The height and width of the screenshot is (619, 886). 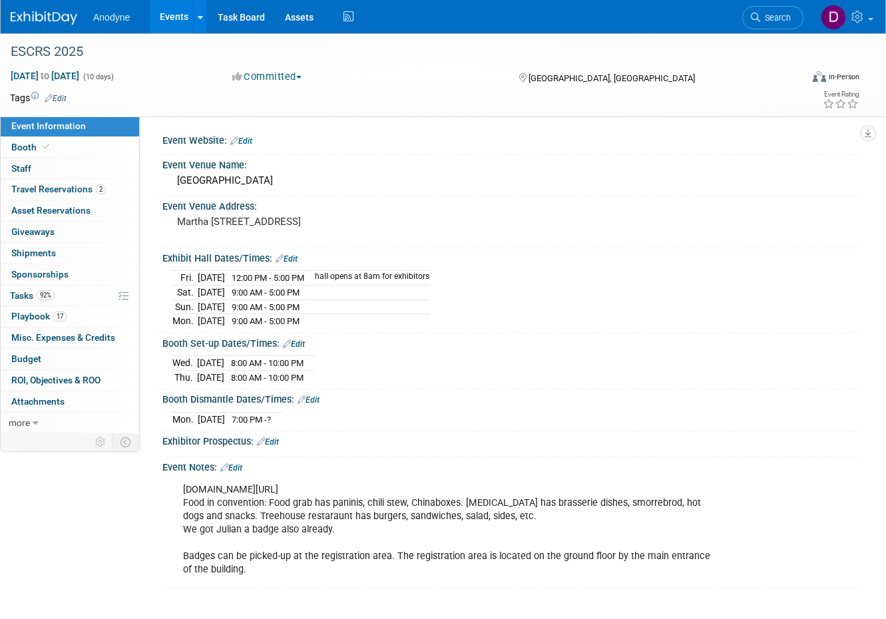 I want to click on span: ROI, Objectives & ROO, so click(x=56, y=380).